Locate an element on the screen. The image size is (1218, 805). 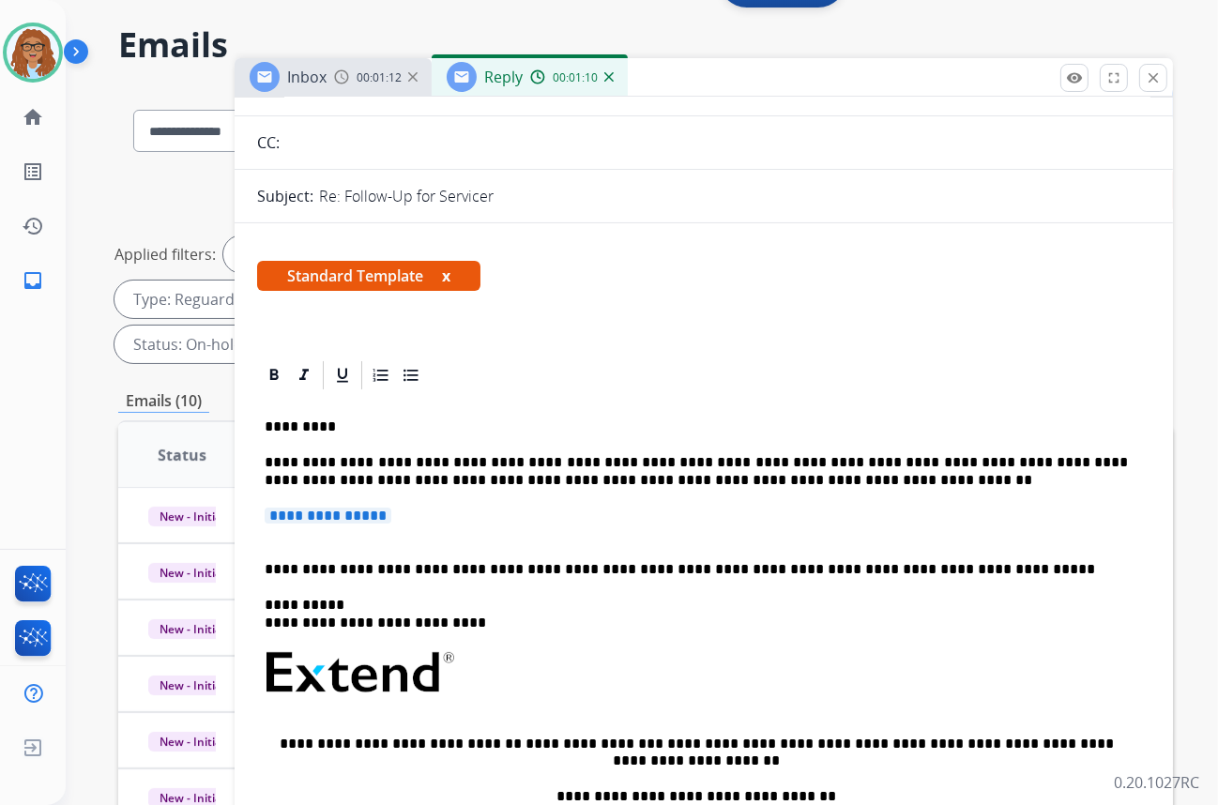
div: Selected agents: 1 is located at coordinates (306, 254).